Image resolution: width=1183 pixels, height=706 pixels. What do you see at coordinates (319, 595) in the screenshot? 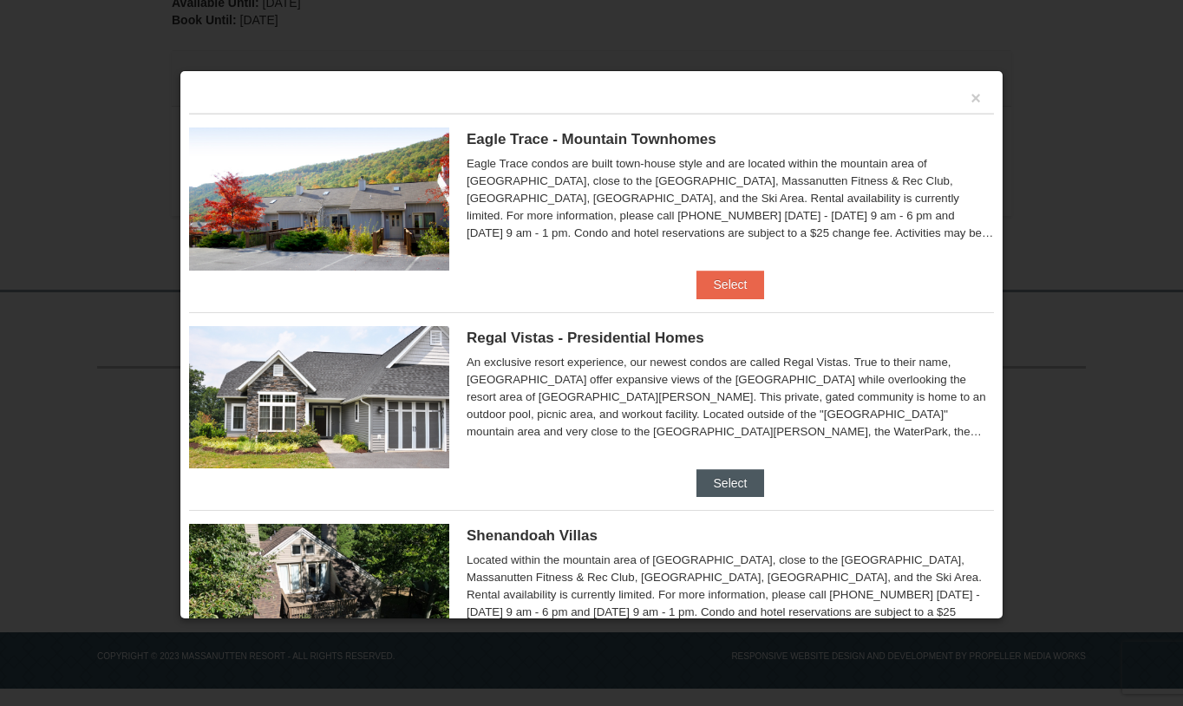
I see `img: 19219019-2-e70bf45f.jpg` at bounding box center [319, 595].